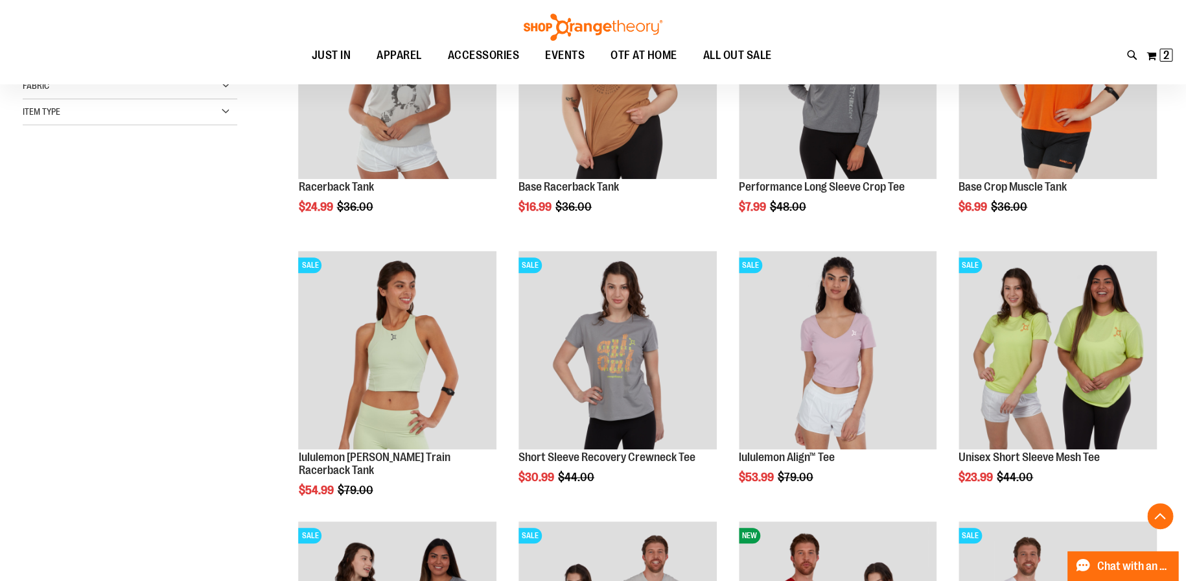  What do you see at coordinates (749, 535) in the screenshot?
I see `span: NEW` at bounding box center [749, 535].